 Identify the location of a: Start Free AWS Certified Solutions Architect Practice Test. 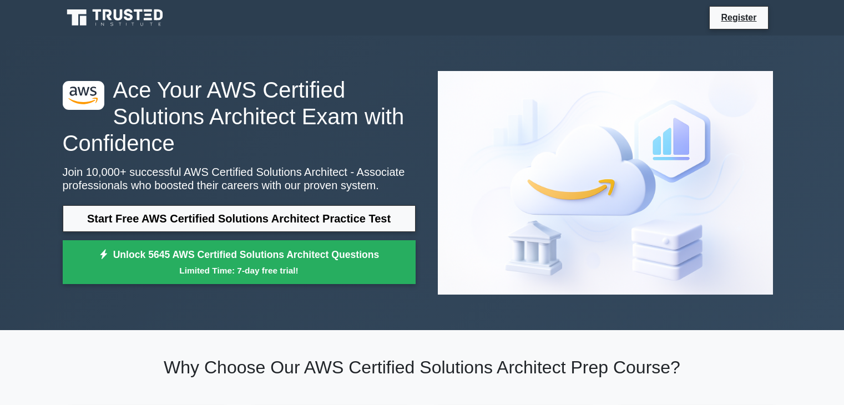
(239, 219).